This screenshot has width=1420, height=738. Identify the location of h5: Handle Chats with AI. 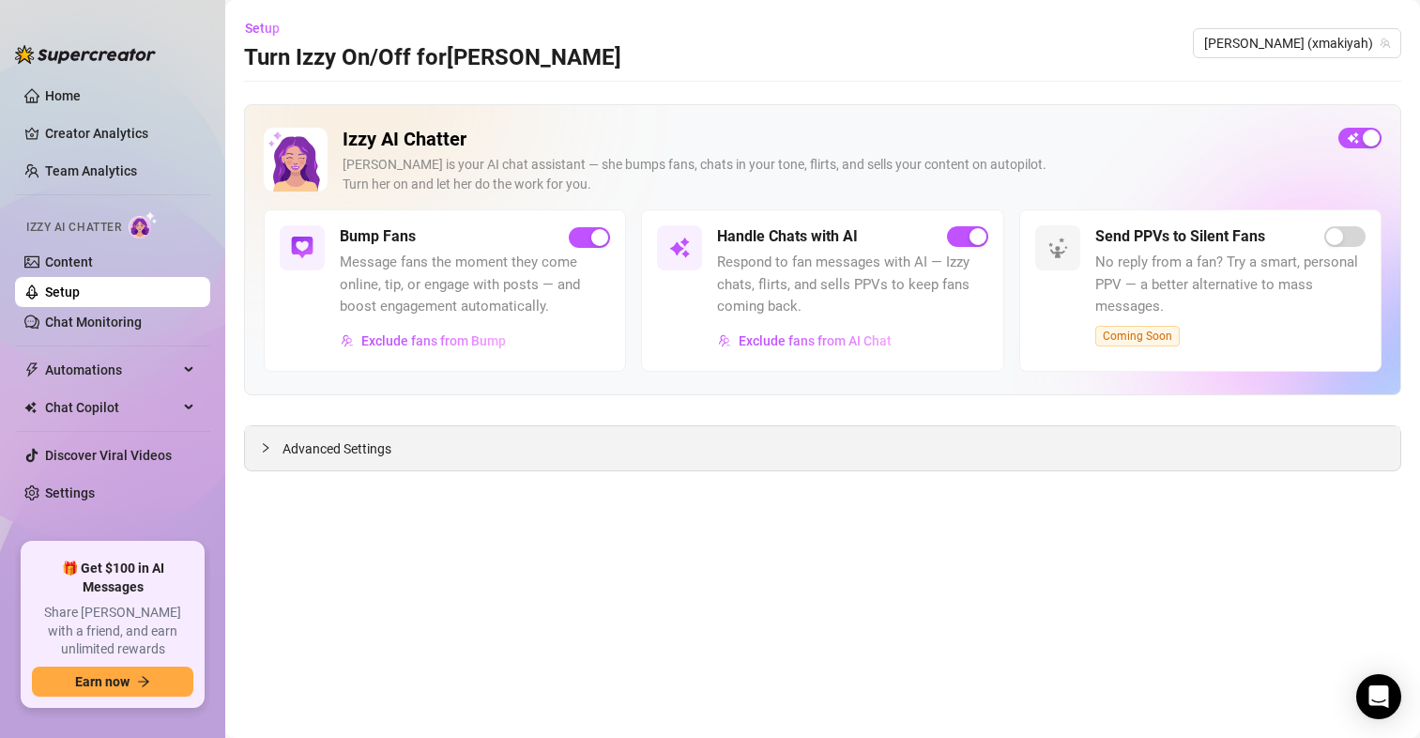
(787, 237).